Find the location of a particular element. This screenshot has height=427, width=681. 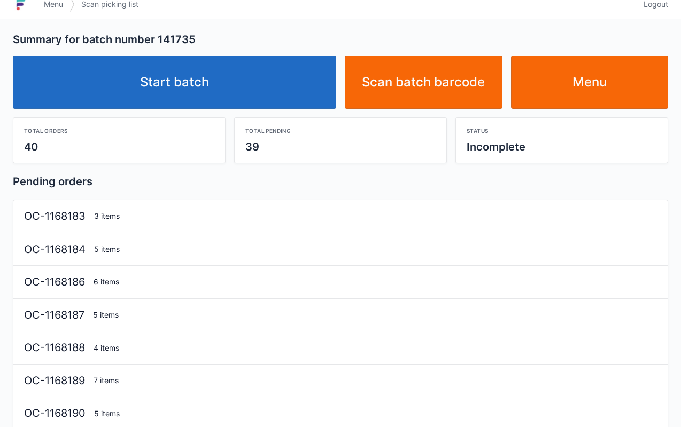

div: 39 is located at coordinates (340, 147).